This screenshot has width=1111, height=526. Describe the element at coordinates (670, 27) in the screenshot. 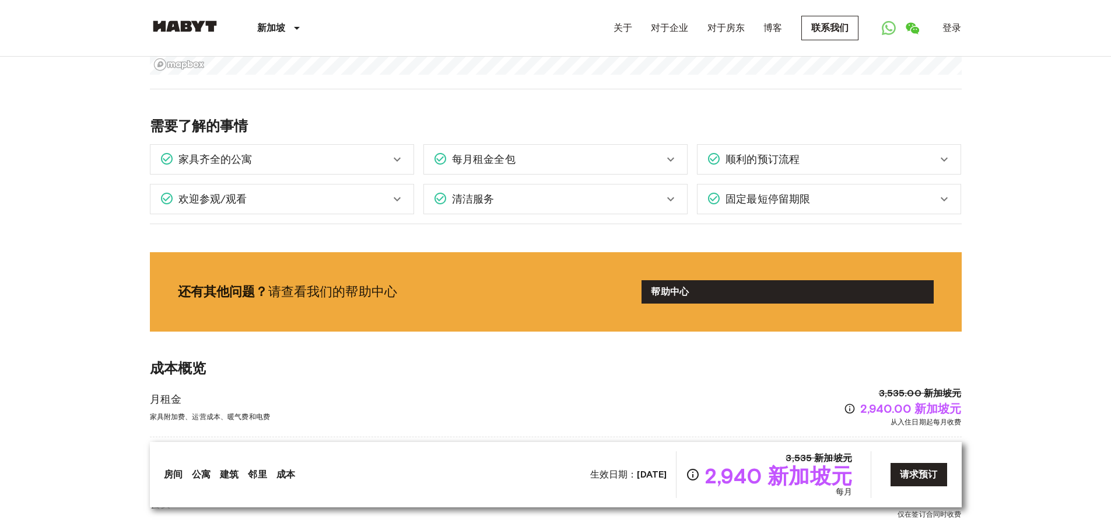

I see `font: 对于企业` at that location.